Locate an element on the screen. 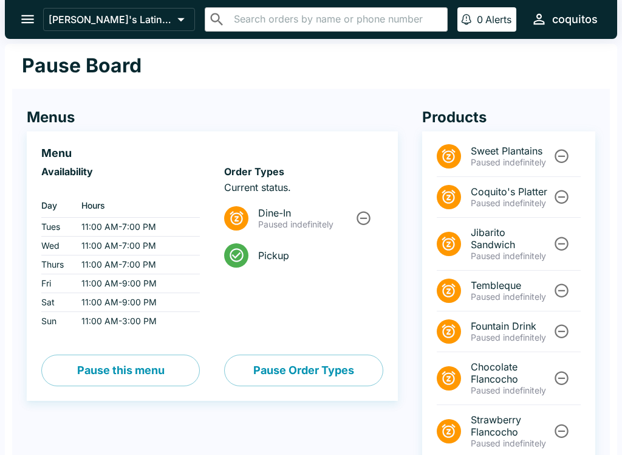  th: Hours is located at coordinates (136, 205).